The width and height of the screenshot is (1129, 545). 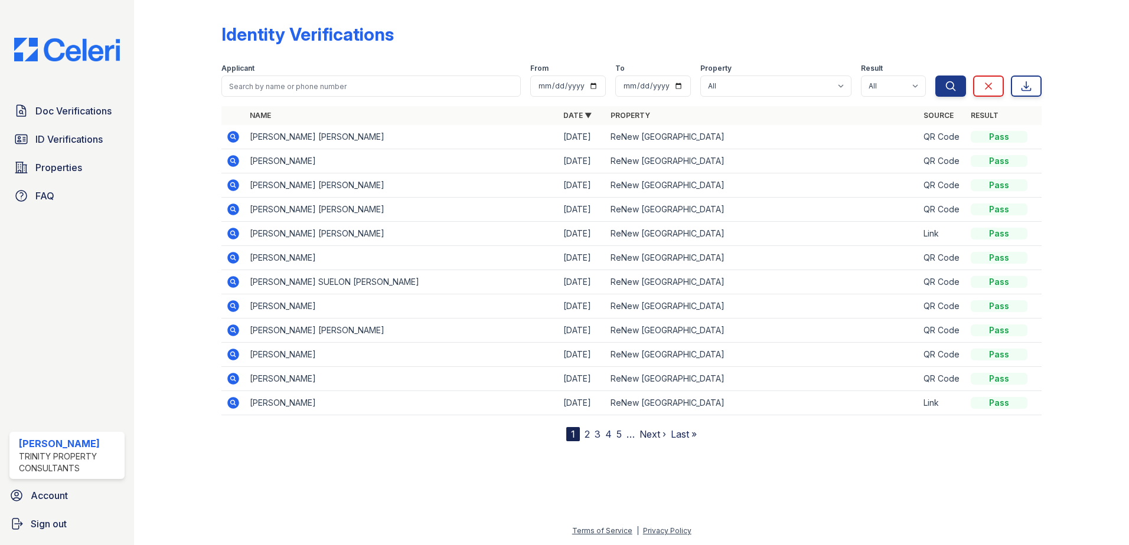 I want to click on a: Account, so click(x=67, y=496).